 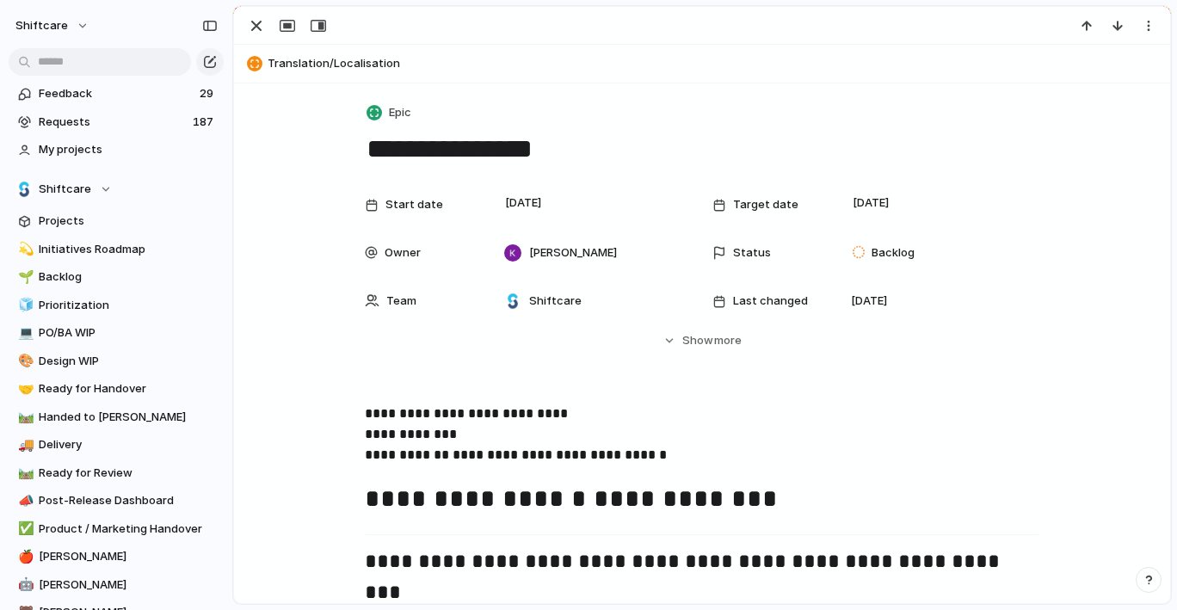 What do you see at coordinates (116, 445) in the screenshot?
I see `a: 🚚Delivery` at bounding box center [116, 445].